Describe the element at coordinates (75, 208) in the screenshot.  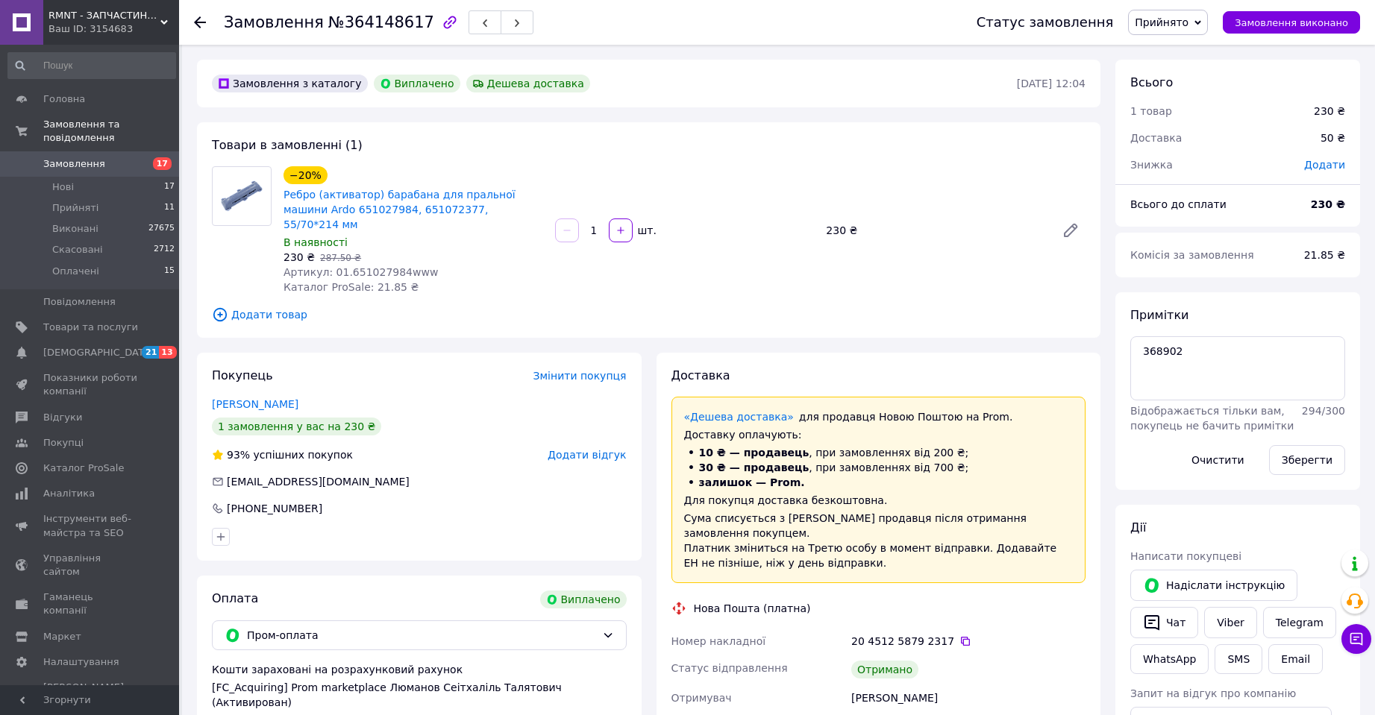
I see `span: Прийняті` at that location.